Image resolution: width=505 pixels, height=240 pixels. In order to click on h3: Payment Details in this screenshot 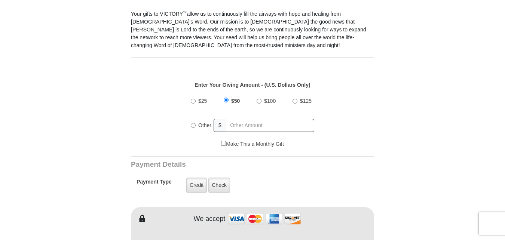, I will do `click(227, 165)`.